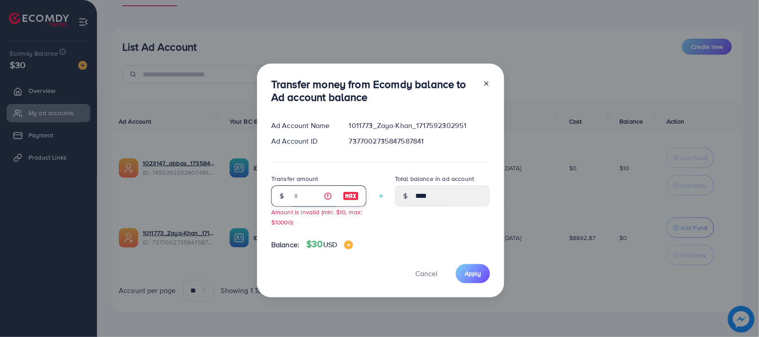 This screenshot has height=337, width=759. Describe the element at coordinates (419, 125) in the screenshot. I see `div: 1011773_Zaya-Khan_1717592302951` at that location.